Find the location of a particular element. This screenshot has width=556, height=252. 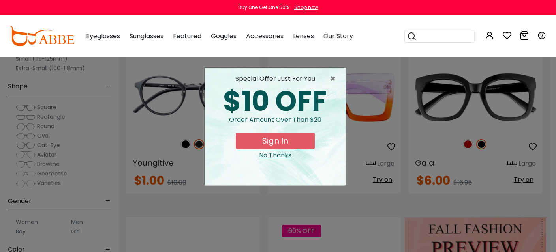

div: special offer just for you is located at coordinates (275, 79).